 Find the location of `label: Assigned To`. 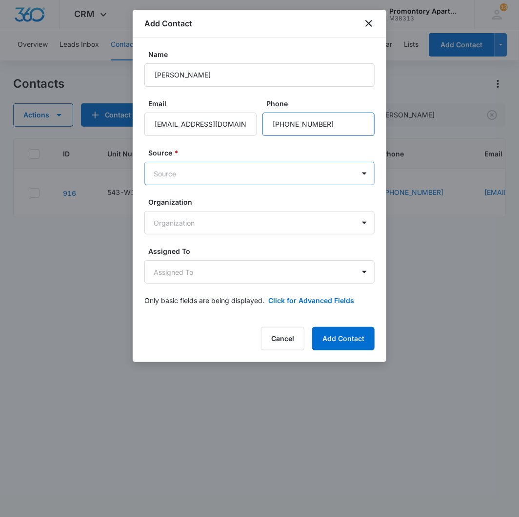

label: Assigned To is located at coordinates (263, 251).